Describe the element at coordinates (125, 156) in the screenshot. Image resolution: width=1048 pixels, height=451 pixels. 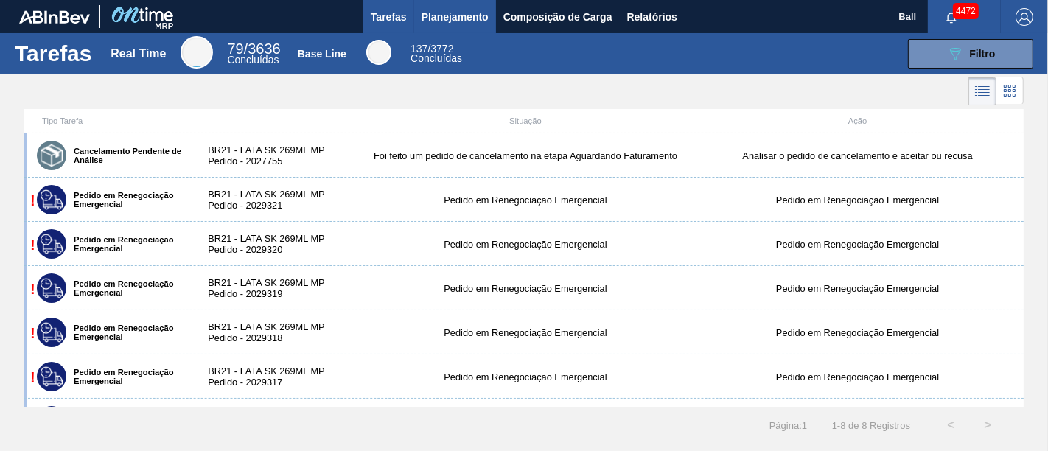
I see `label: Cancelamento Pendente de Análise` at that location.